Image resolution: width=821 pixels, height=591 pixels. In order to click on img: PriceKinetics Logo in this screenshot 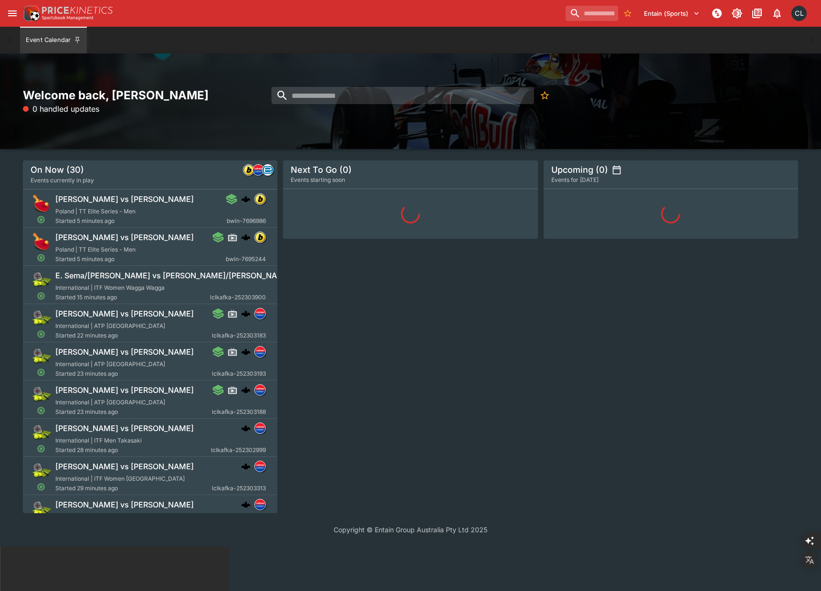, I will do `click(31, 13)`.